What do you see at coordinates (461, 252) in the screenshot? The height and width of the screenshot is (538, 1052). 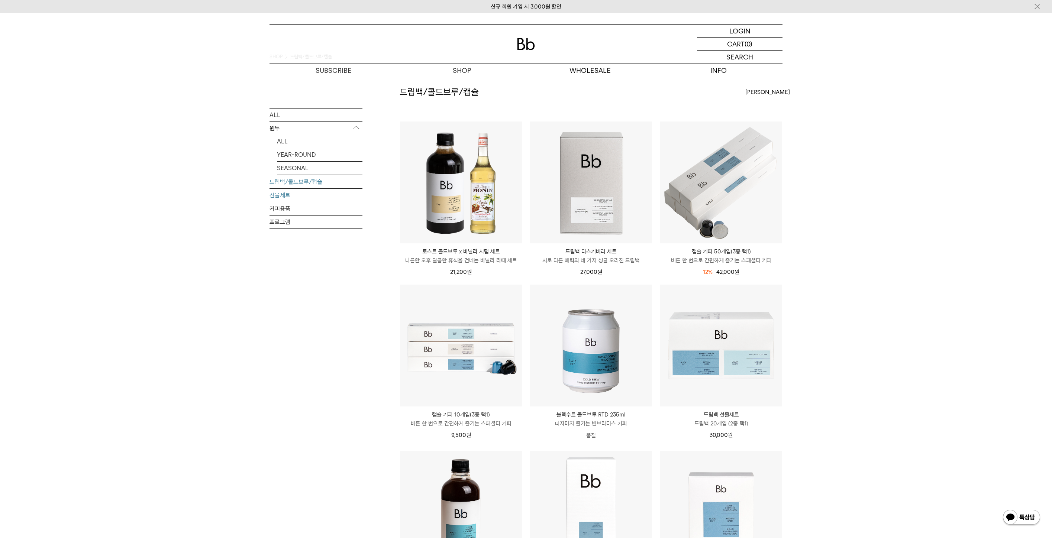 I see `p: 토스트 콜드브루 x 바닐라 시럽 세트` at bounding box center [461, 252].